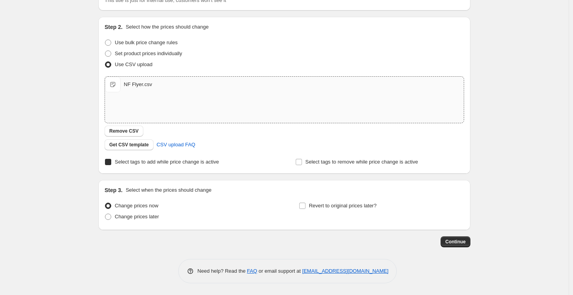  I want to click on span: Continue, so click(456, 242).